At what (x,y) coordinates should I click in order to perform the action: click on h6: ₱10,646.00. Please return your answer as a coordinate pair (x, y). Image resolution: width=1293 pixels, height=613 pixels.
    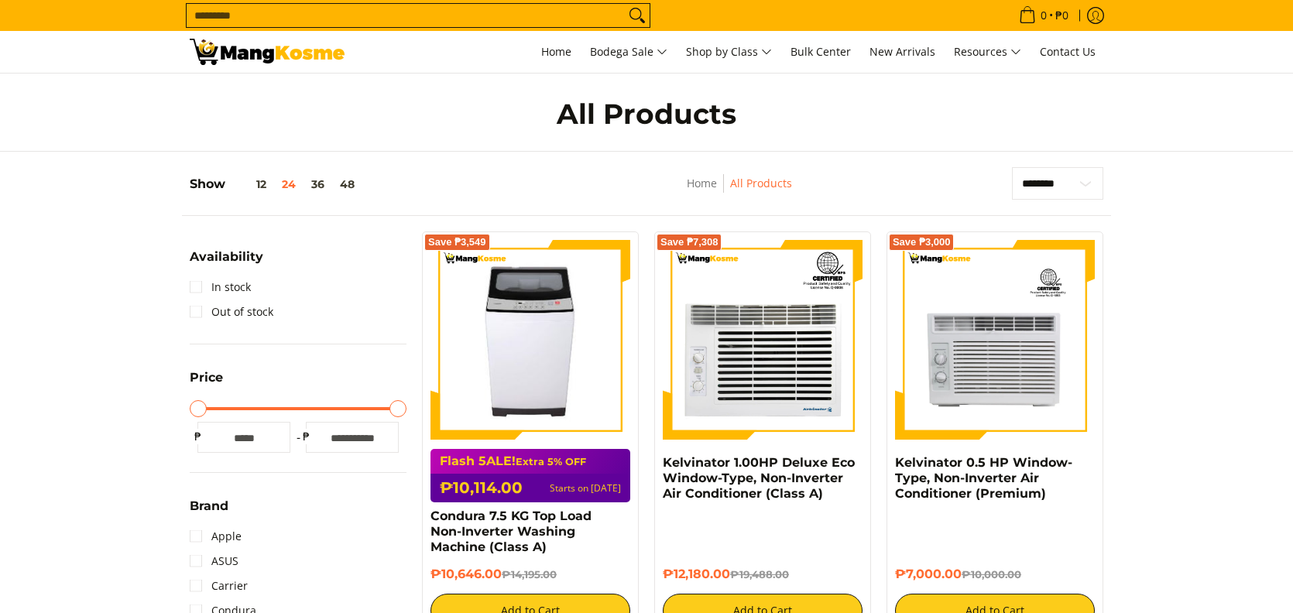
    Looking at the image, I should click on (530, 574).